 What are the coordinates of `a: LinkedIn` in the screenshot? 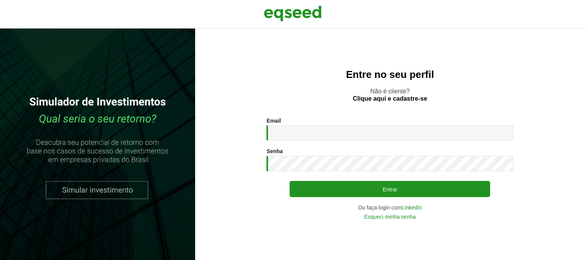 It's located at (411, 207).